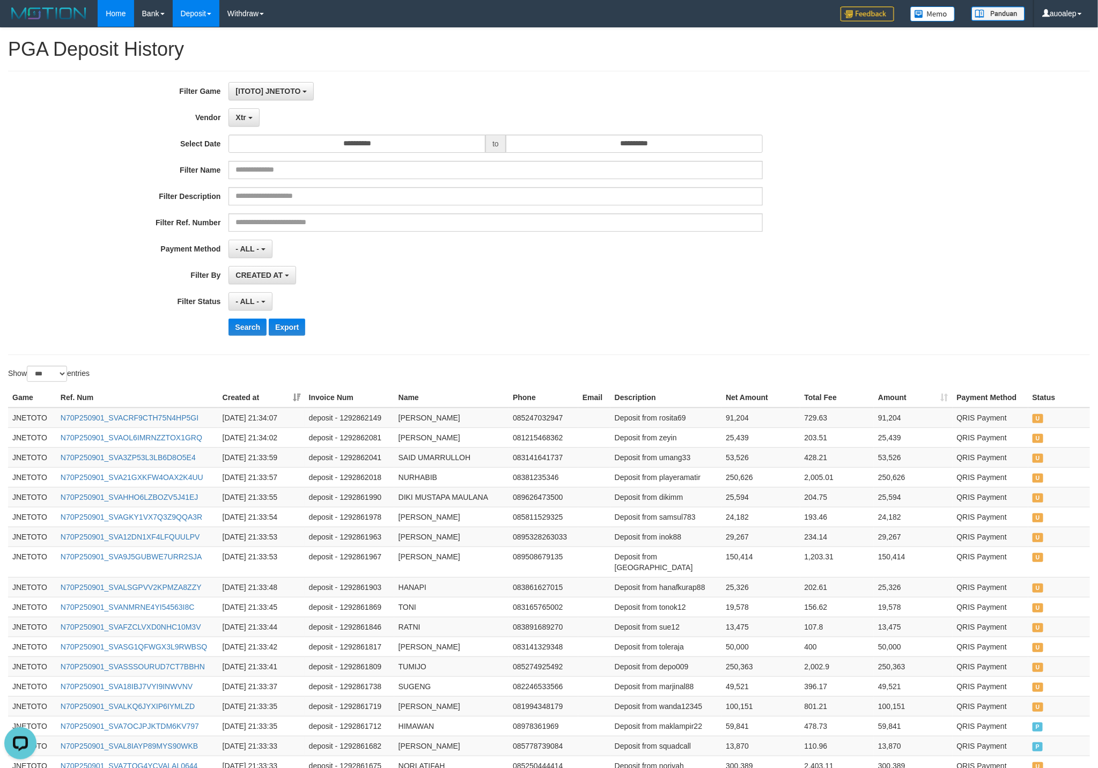  What do you see at coordinates (131, 438) in the screenshot?
I see `a: N70P250901_SVAOL6IMRNZZTOX1GRQ` at bounding box center [131, 438].